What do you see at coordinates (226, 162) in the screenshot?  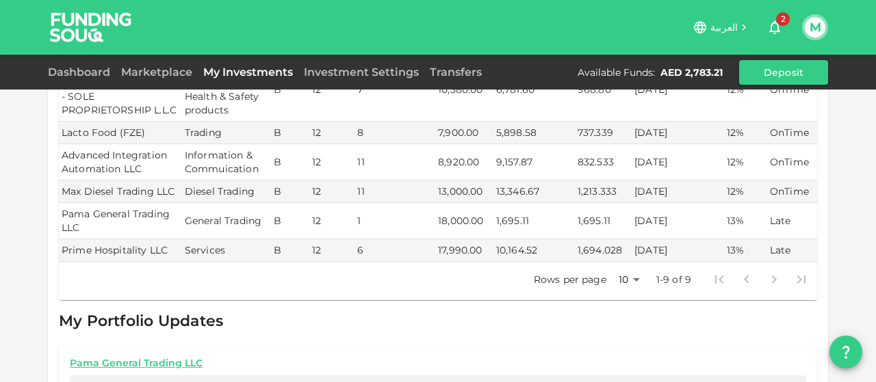 I see `td: Information & Commuication` at bounding box center [226, 162].